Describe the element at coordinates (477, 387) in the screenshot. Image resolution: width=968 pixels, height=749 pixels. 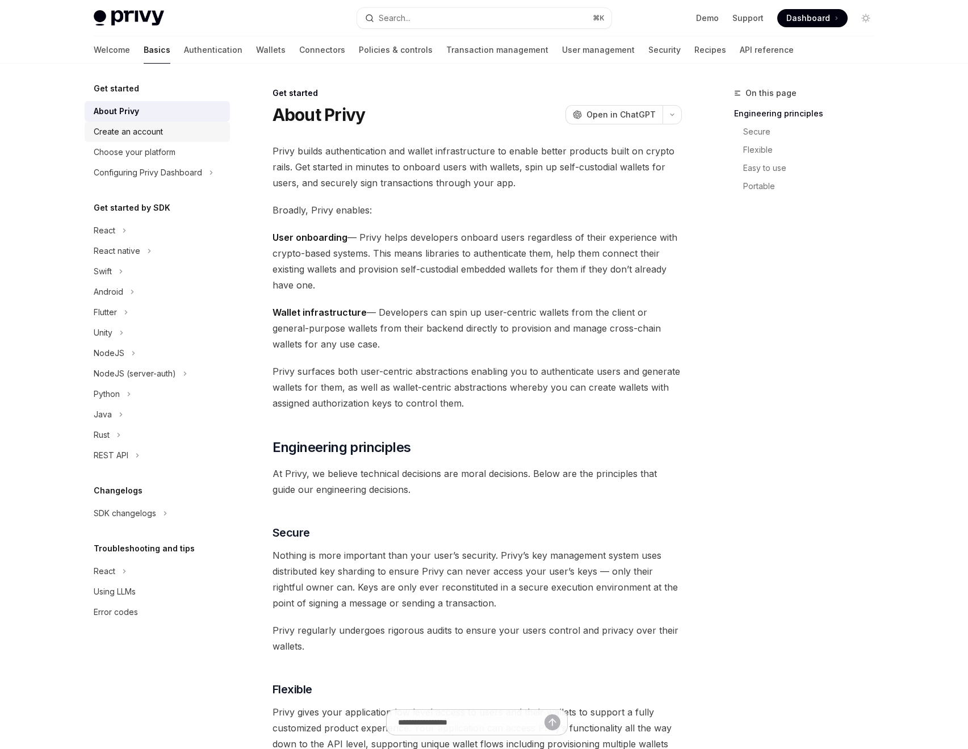
I see `span: Privy surfaces both user-centric abstractions enabling you to authenticate users and generate wal...` at that location.